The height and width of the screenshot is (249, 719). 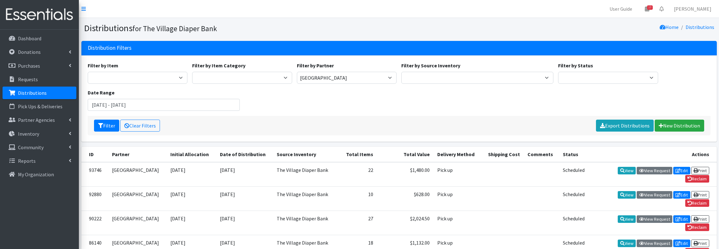 I want to click on p: Partner Agencies, so click(x=36, y=120).